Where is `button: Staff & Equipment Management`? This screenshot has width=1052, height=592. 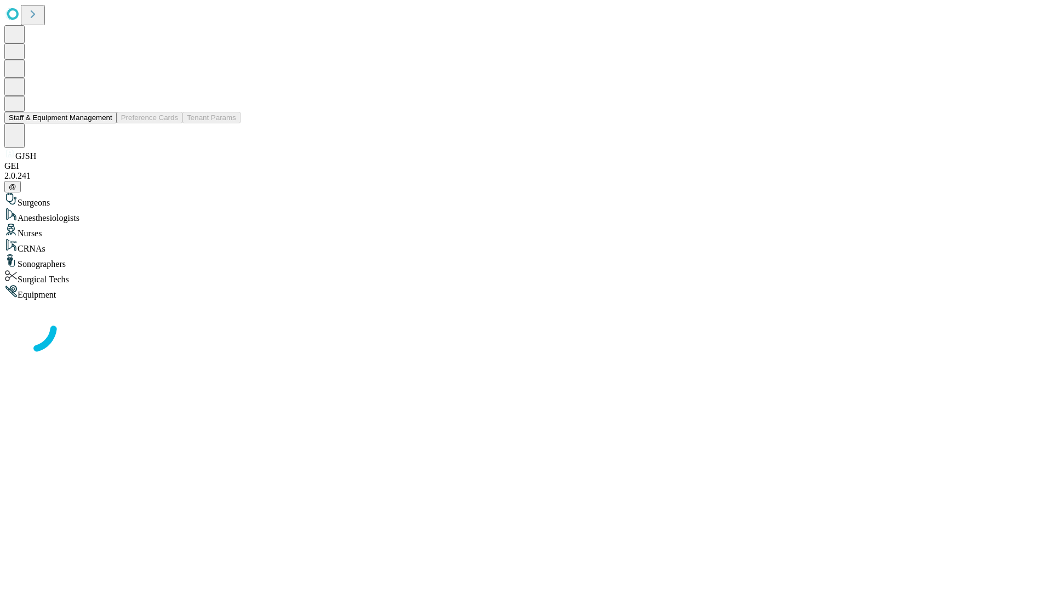 button: Staff & Equipment Management is located at coordinates (60, 117).